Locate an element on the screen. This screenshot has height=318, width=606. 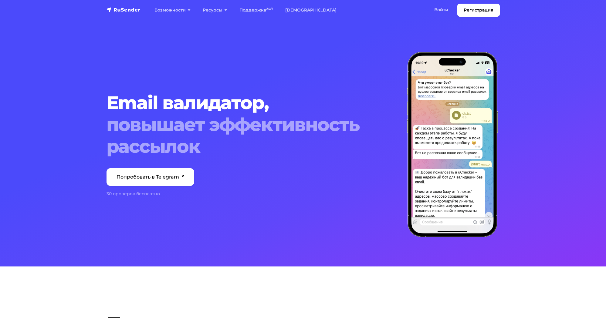
a: Попробовать в Telegram is located at coordinates (151, 177).